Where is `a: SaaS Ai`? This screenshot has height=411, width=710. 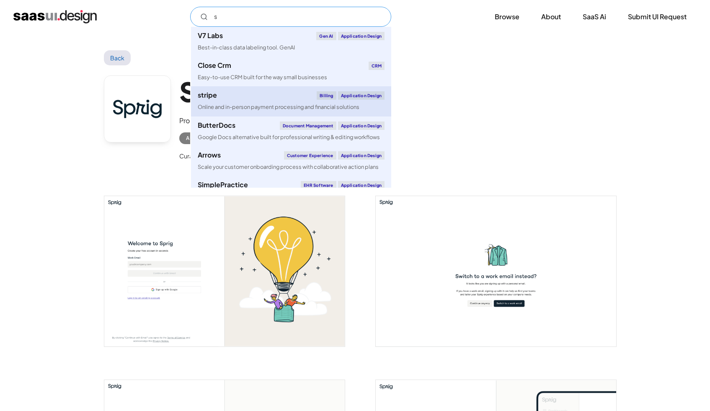
a: SaaS Ai is located at coordinates (594, 17).